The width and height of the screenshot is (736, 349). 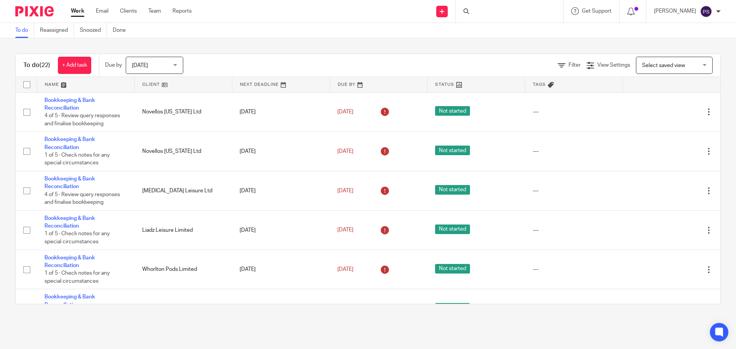 What do you see at coordinates (182, 11) in the screenshot?
I see `a: Reports` at bounding box center [182, 11].